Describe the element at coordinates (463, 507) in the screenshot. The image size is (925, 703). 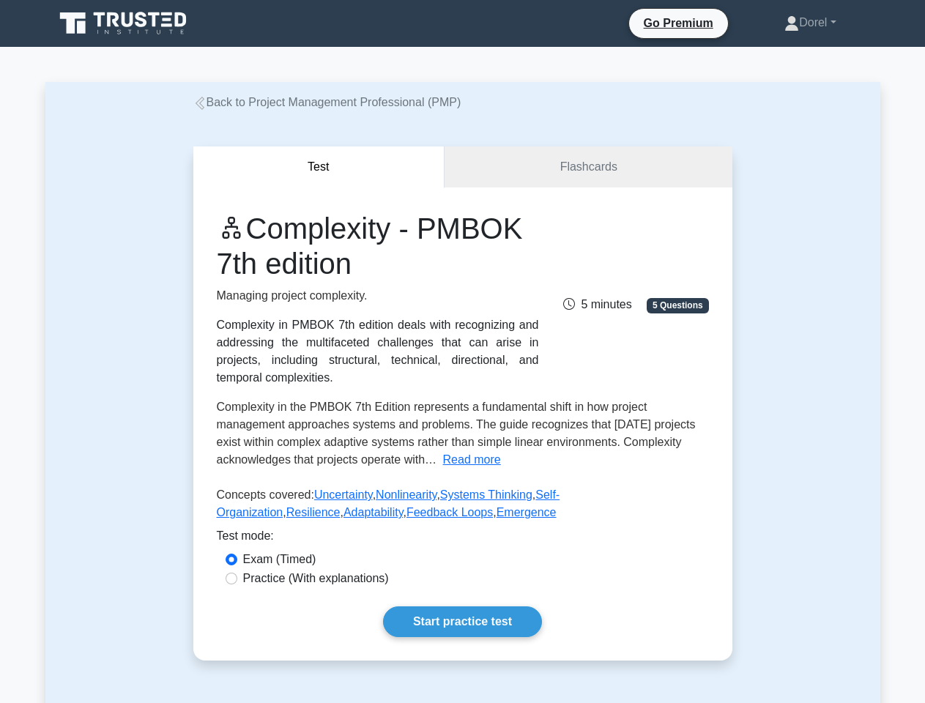
I see `p: Concepts covered: , , , , , , ,` at that location.